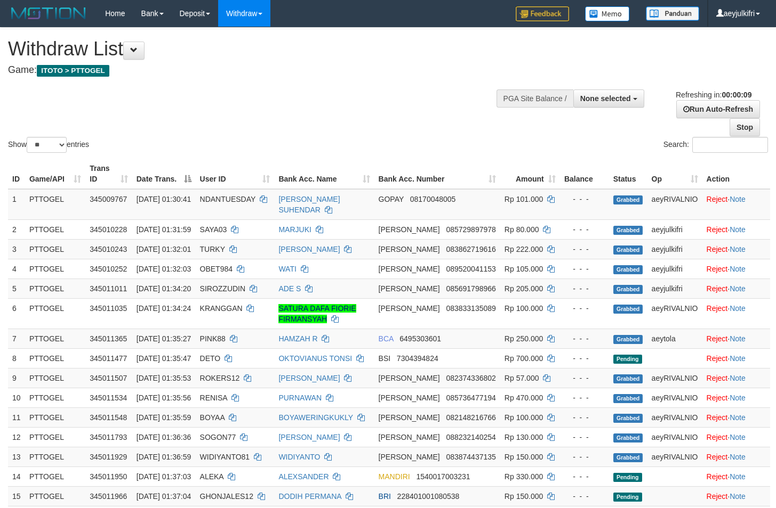 The height and width of the screenshot is (508, 776). Describe the element at coordinates (523, 289) in the screenshot. I see `span: Rp 205.000` at that location.